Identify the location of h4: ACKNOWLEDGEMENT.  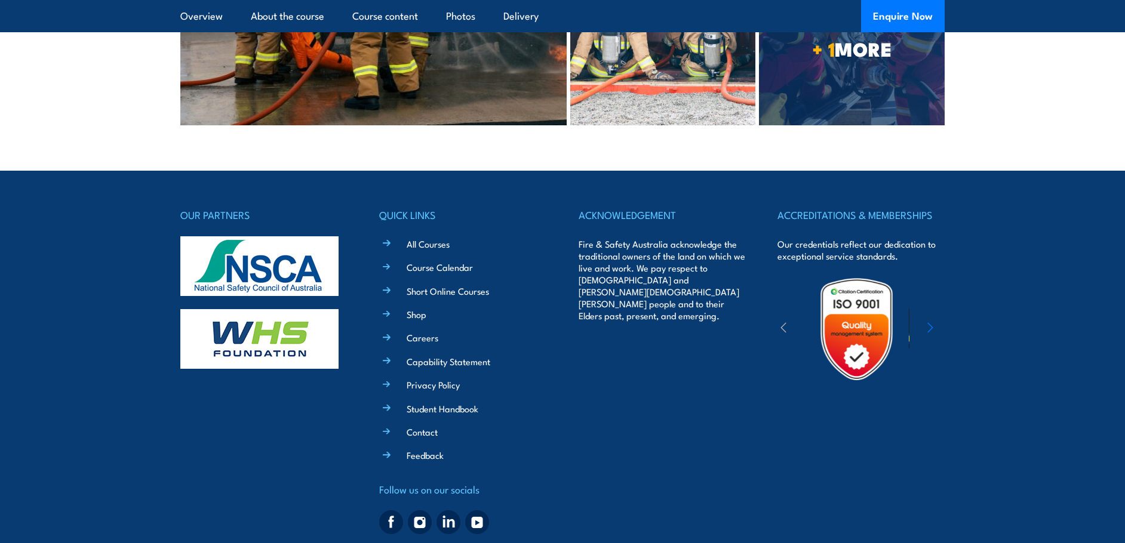
(662, 215).